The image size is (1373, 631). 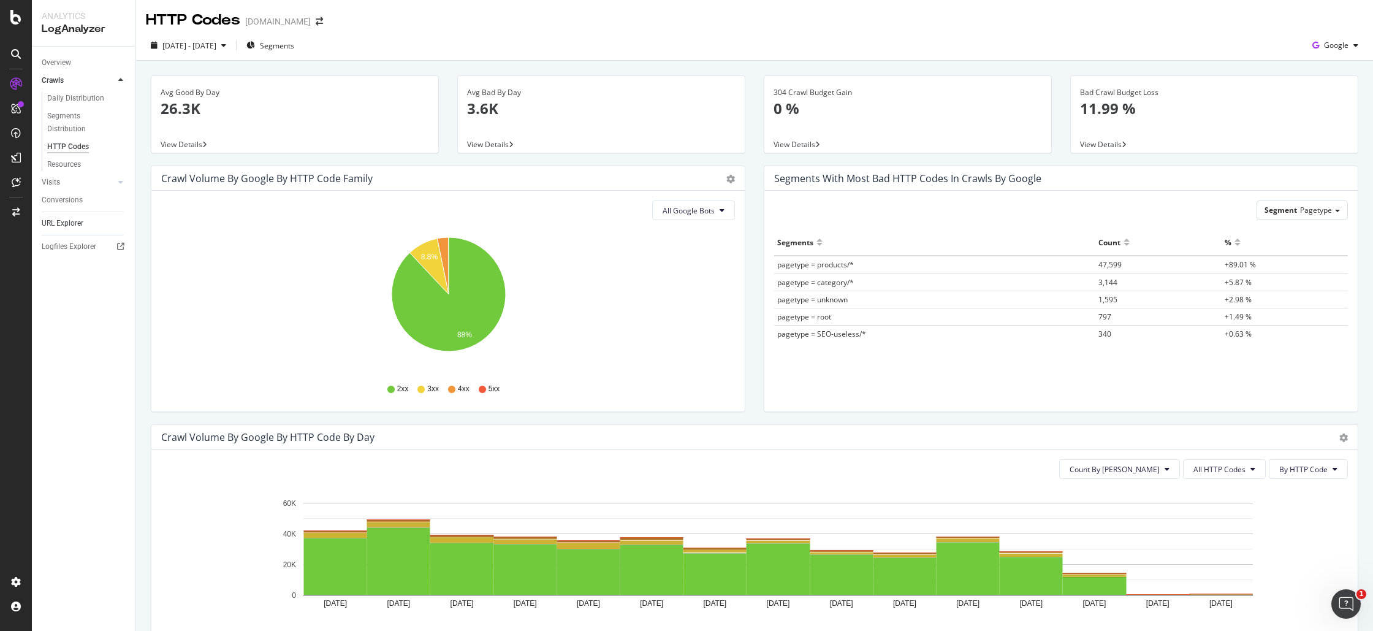 What do you see at coordinates (62, 200) in the screenshot?
I see `div: Conversions` at bounding box center [62, 200].